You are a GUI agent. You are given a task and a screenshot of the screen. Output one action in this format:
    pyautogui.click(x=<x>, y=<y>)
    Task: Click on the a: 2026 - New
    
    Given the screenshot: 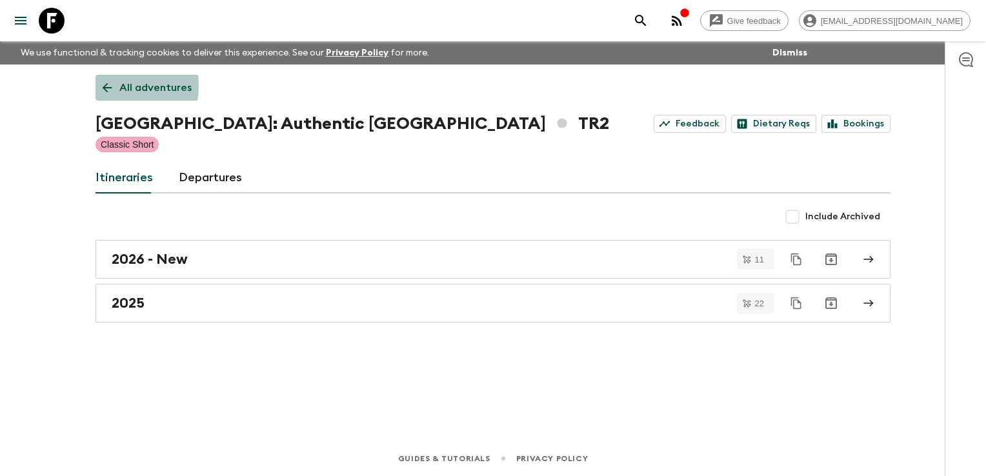 What is the action you would take?
    pyautogui.click(x=493, y=259)
    